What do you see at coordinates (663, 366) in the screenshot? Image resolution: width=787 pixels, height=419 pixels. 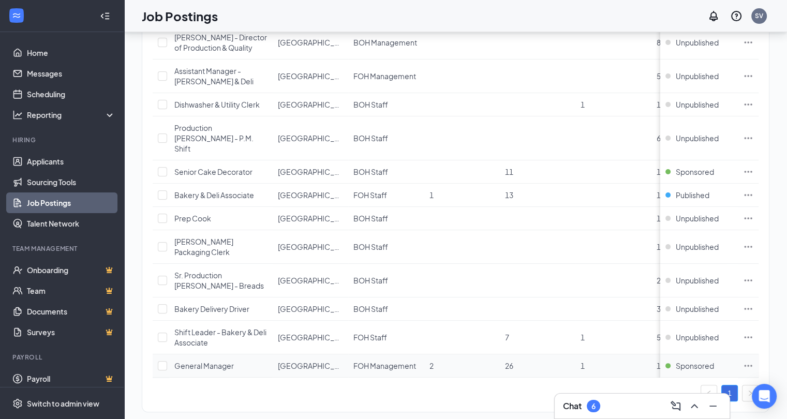 I see `span: 109` at bounding box center [663, 366].